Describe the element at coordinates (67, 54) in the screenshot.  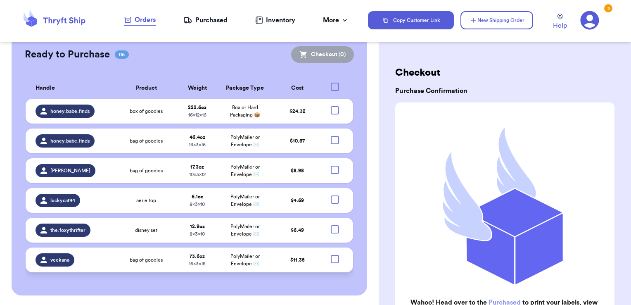
I see `h2: Ready to Purchase` at that location.